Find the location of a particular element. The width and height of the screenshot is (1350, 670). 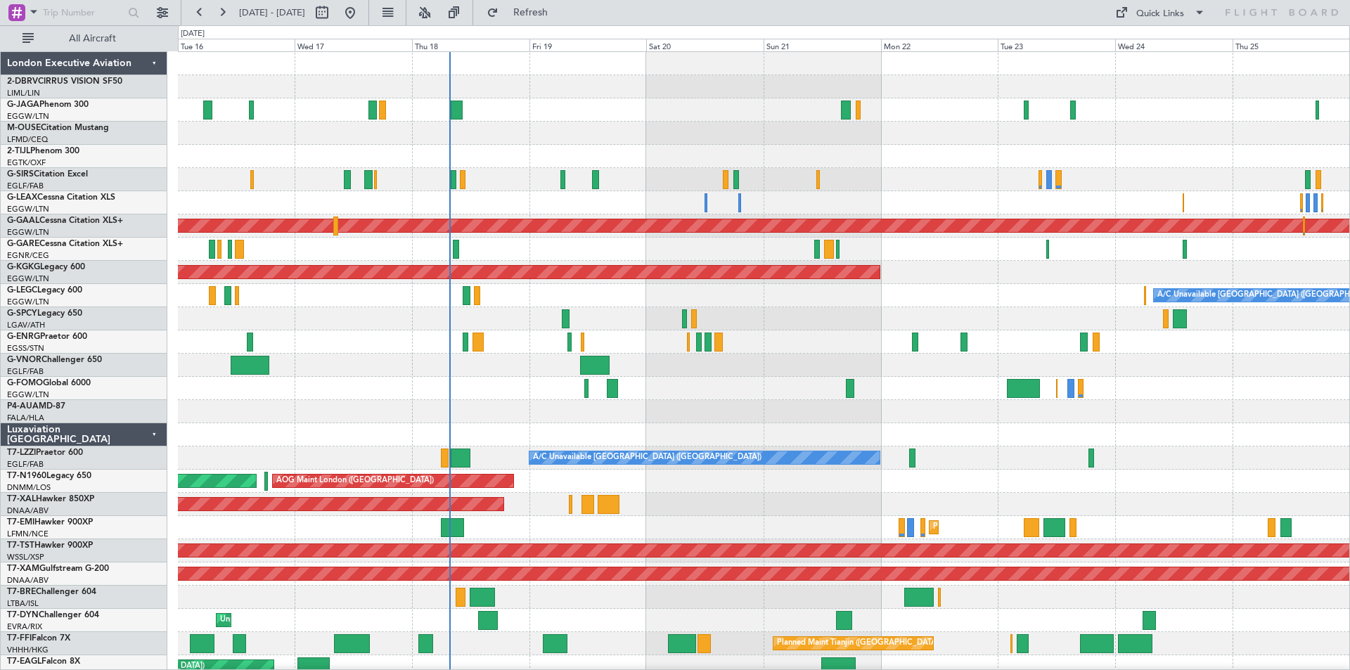

span: G-VNOR is located at coordinates (24, 360).